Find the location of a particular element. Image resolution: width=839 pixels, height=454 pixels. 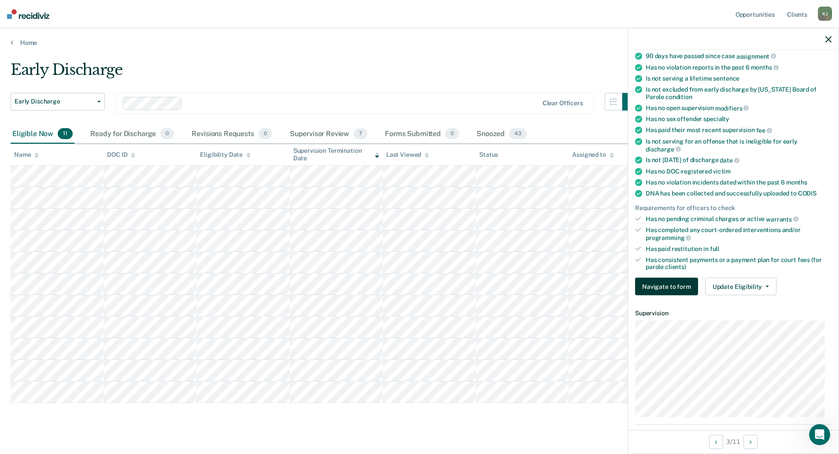

div: Is not serving for an offense that is ineligible for early is located at coordinates (739, 145).